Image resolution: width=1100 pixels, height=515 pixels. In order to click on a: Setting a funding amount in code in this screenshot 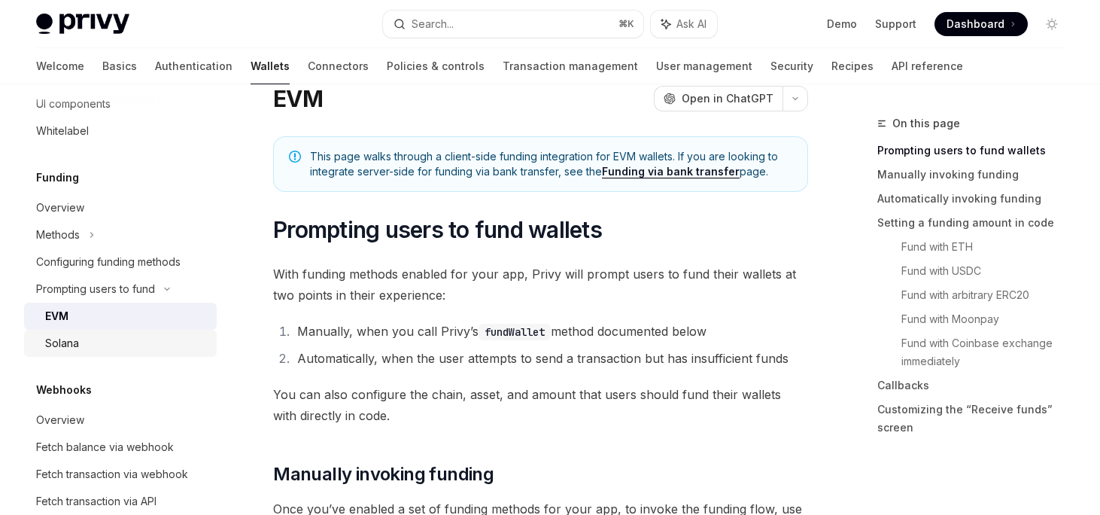, I will do `click(977, 223)`.